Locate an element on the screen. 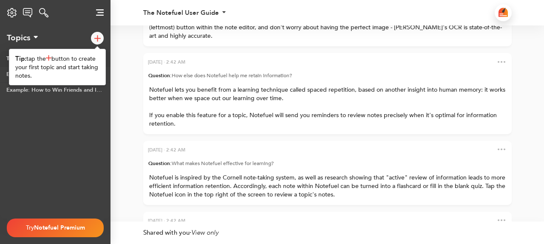 The height and width of the screenshot is (244, 544). span: Shared with you is located at coordinates (166, 233).